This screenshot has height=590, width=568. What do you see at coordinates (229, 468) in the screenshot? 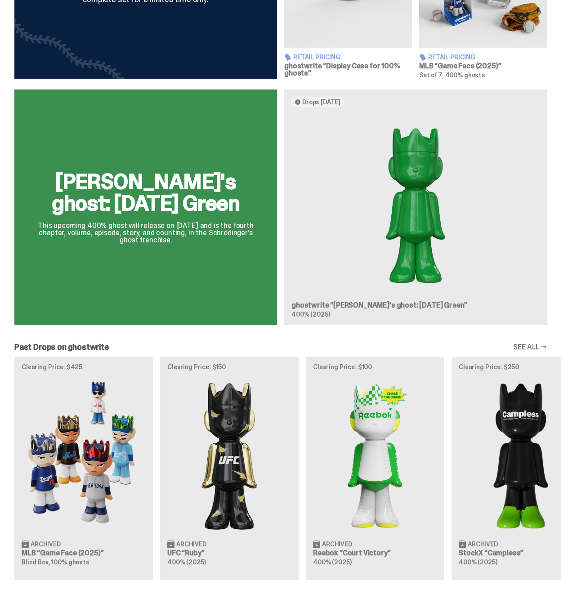
I see `a: Clearing Price: $150 Ruby Archived` at bounding box center [229, 468].